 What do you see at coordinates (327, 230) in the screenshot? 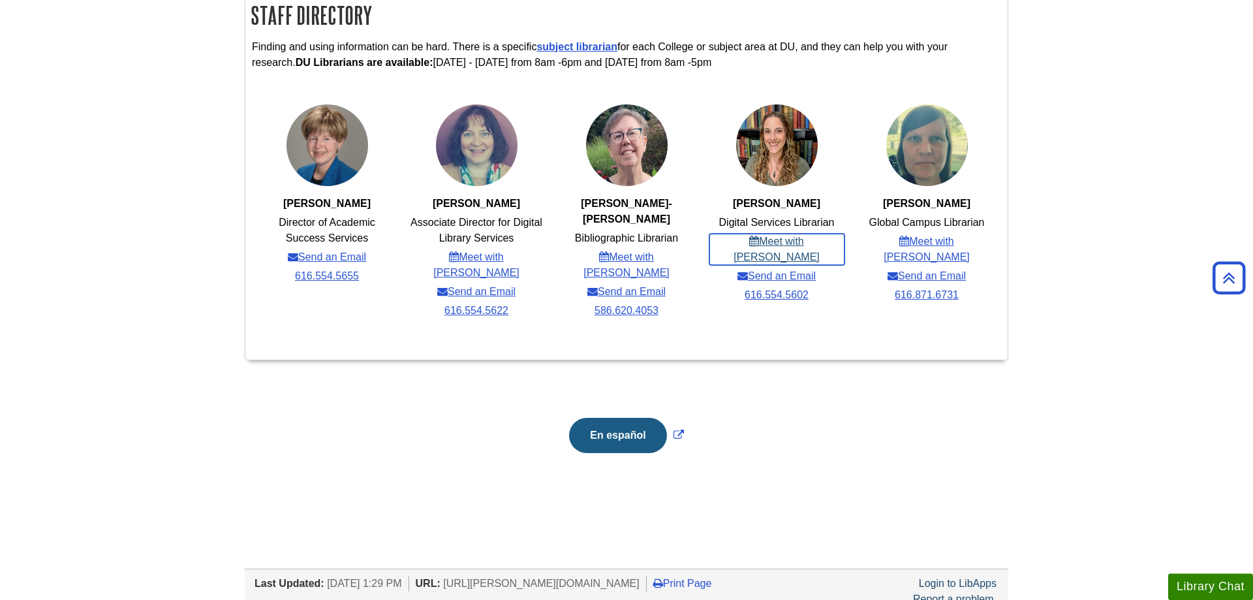
I see `li: Director of Academic Success Services` at bounding box center [327, 230].